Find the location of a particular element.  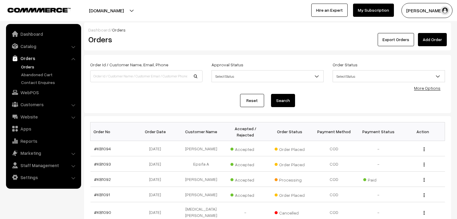

a: Abandoned Cart is located at coordinates (49, 74).